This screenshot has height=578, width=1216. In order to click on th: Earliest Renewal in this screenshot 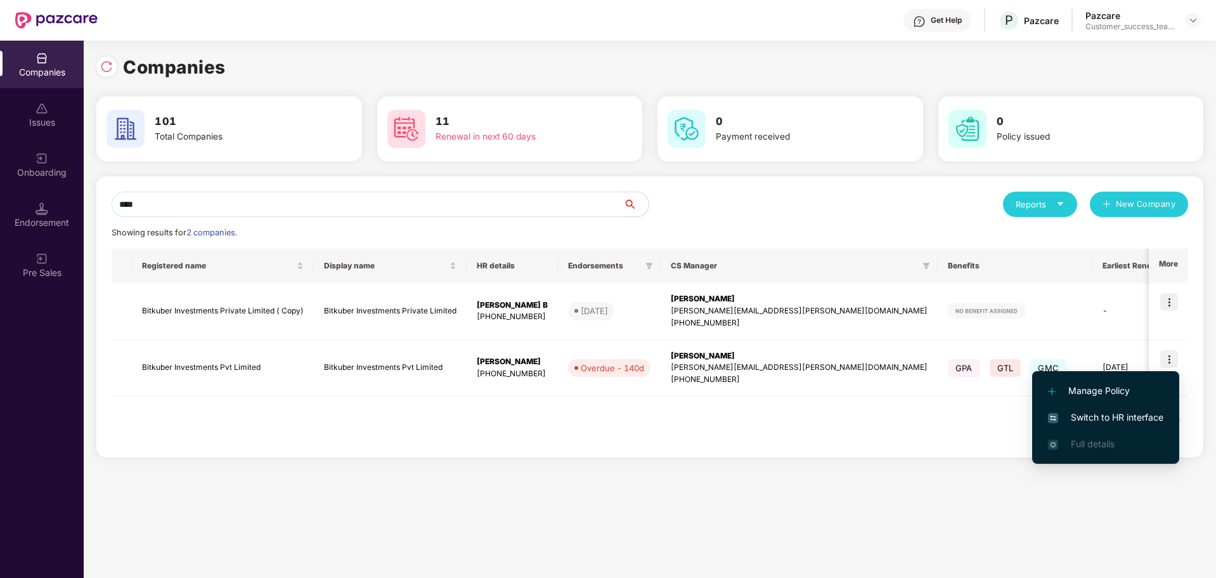, I will do `click(1133, 266)`.